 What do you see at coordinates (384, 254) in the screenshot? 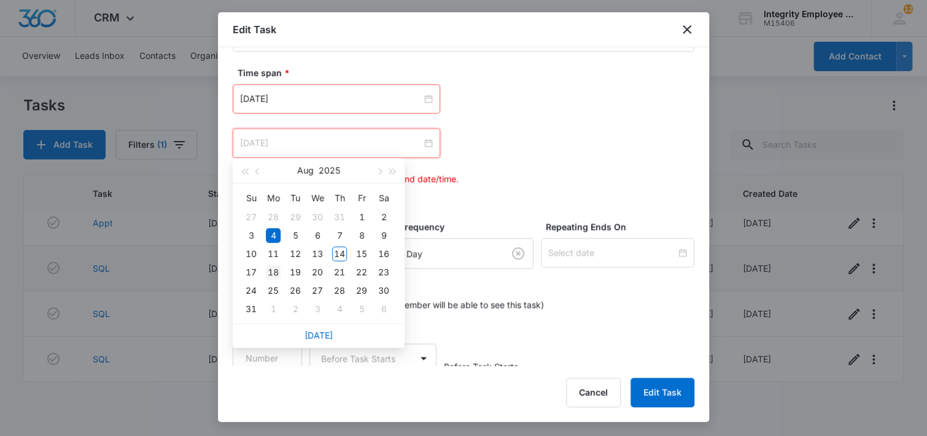
I see `div: 16` at bounding box center [384, 254].